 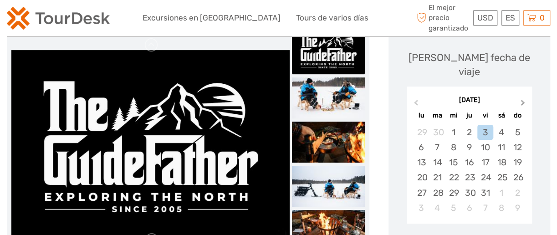 What do you see at coordinates (501, 132) in the screenshot?
I see `div: Choose sábado, 4 de octubre de 2025` at bounding box center [501, 132].